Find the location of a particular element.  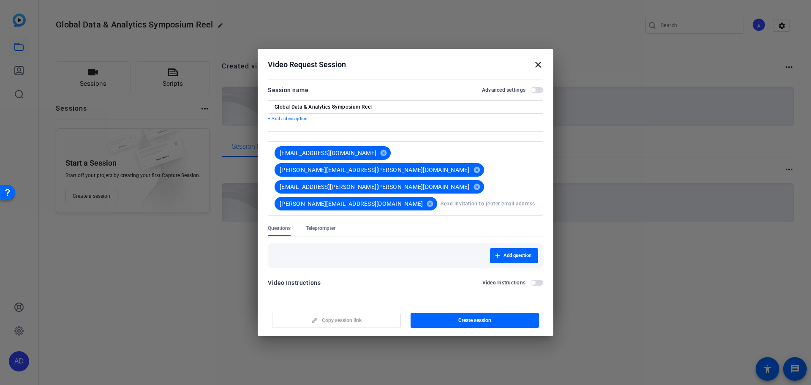

div: Session name is located at coordinates (288, 90).